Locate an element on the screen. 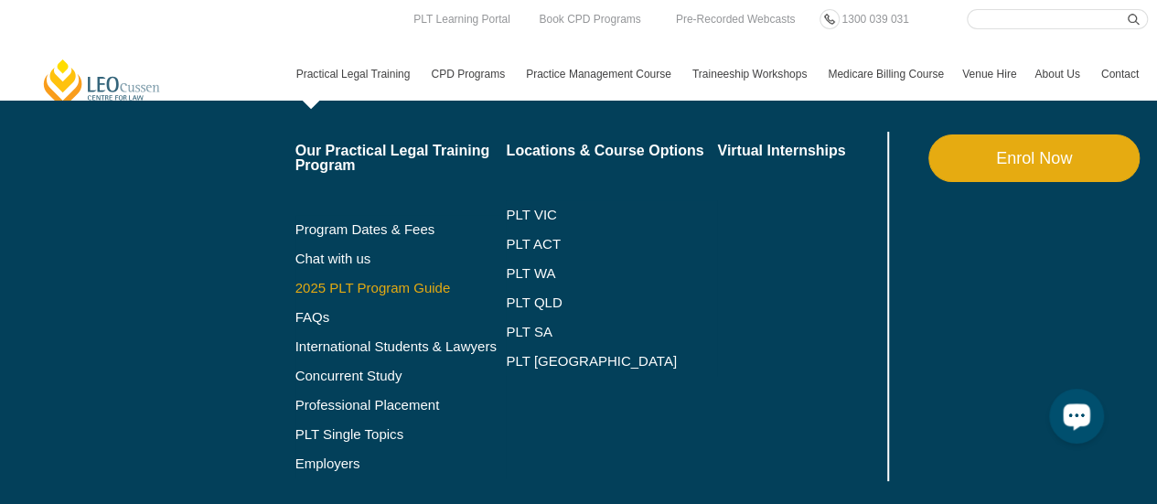  a: PLT VIC is located at coordinates (611, 215).